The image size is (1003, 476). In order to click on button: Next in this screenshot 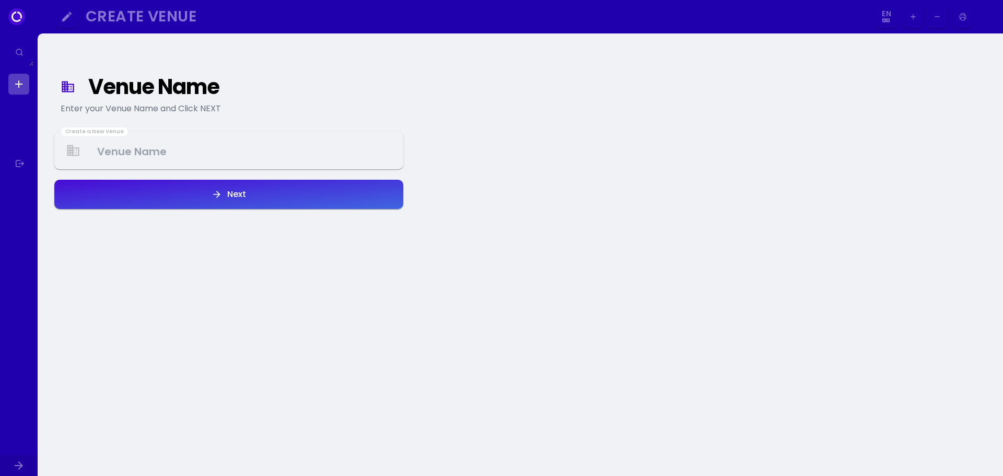, I will do `click(229, 194)`.